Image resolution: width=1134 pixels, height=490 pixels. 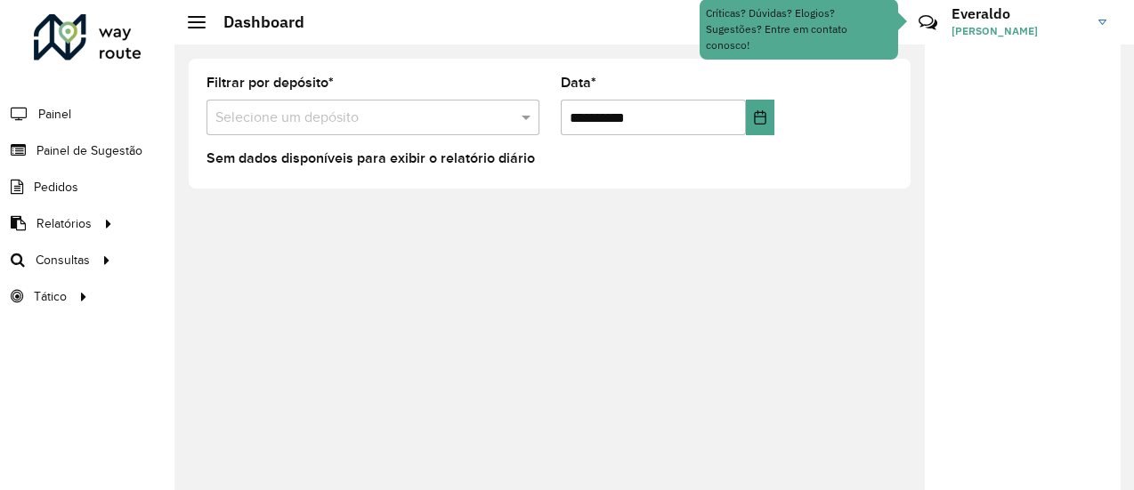 I want to click on span: Consultas, so click(x=62, y=260).